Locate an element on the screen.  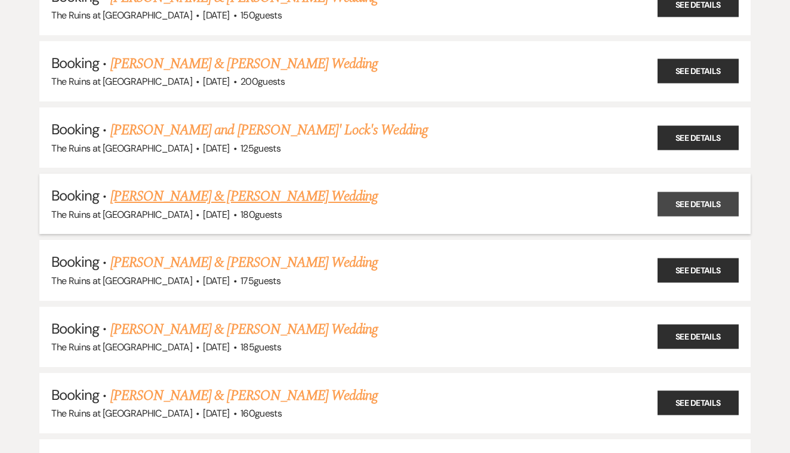
span: 125 guests is located at coordinates (260, 148).